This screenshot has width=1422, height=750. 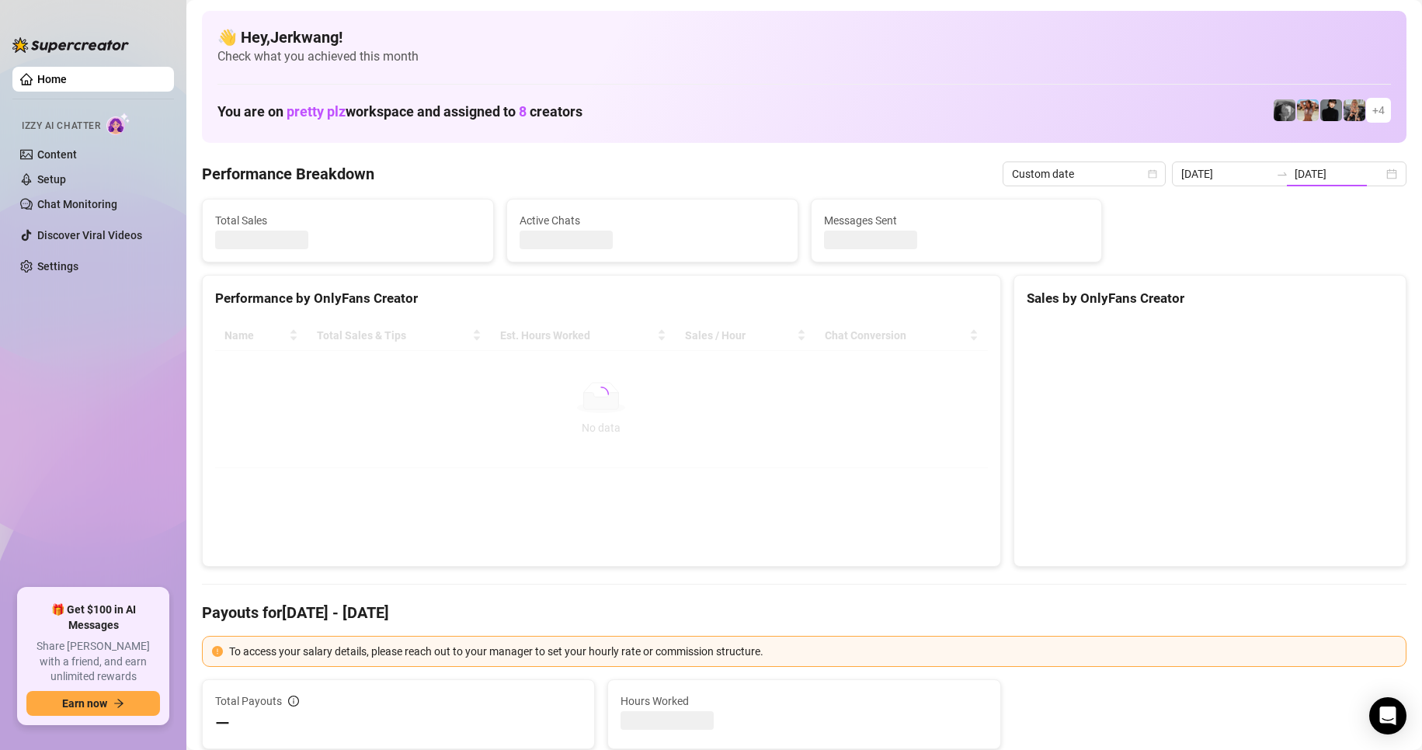 I want to click on span: calendar, so click(x=1153, y=174).